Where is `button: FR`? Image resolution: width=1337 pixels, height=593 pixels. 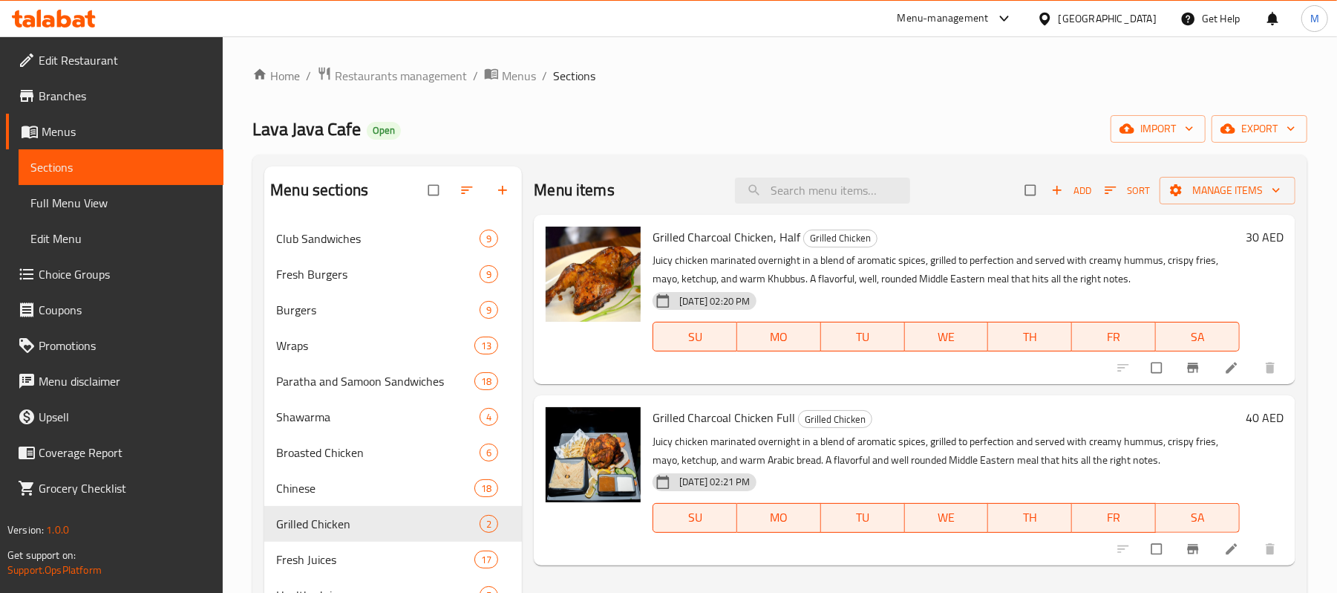
button: FR is located at coordinates (1114, 336).